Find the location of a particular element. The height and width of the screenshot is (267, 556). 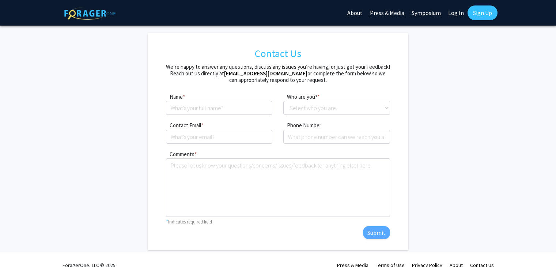

button: Submit is located at coordinates (376, 232).